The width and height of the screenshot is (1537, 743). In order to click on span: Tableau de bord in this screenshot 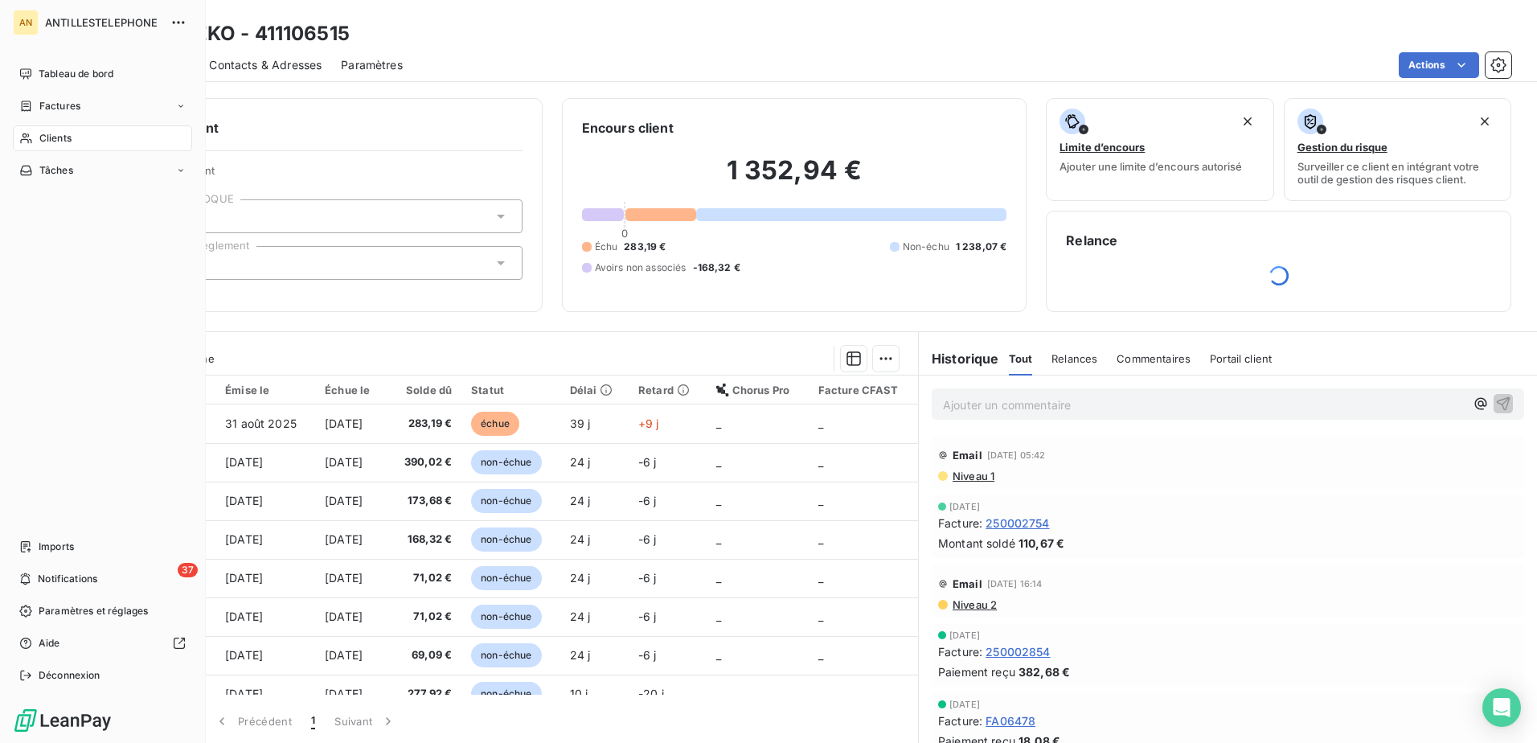, I will do `click(76, 74)`.